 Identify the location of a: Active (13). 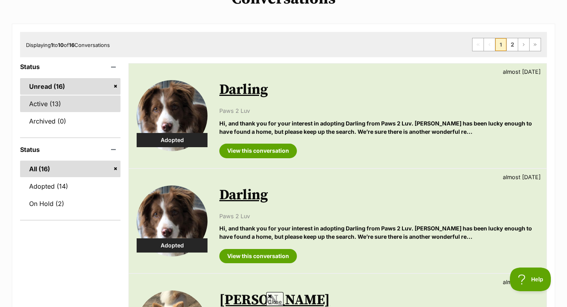
(70, 104).